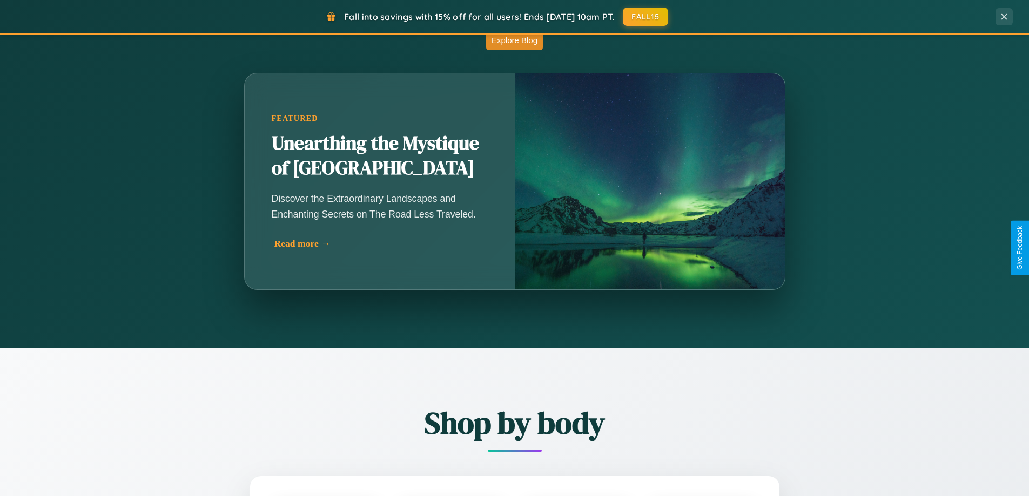 The image size is (1029, 496). Describe the element at coordinates (380, 206) in the screenshot. I see `p: Discover the Extraordinary Landscapes and Enchanting Secrets on The Road Less Traveled.` at that location.